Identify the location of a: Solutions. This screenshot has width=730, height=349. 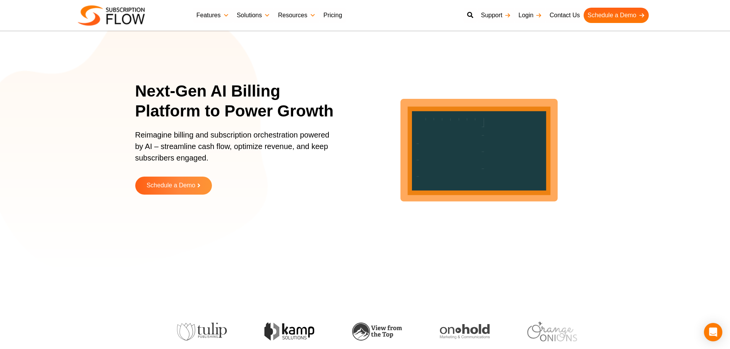
(254, 15).